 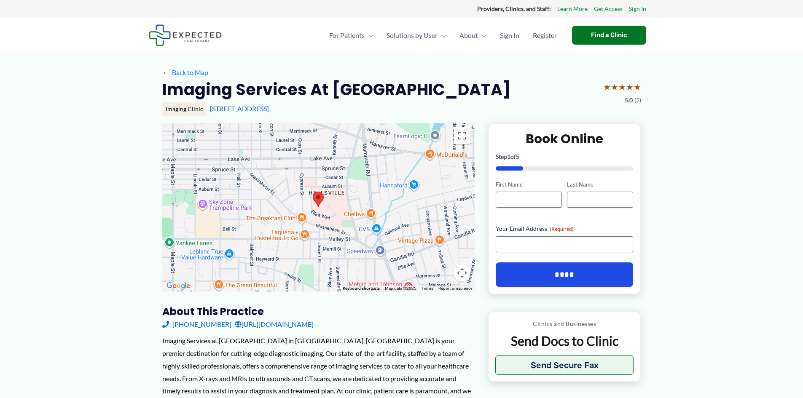 I want to click on a: Register, so click(x=545, y=35).